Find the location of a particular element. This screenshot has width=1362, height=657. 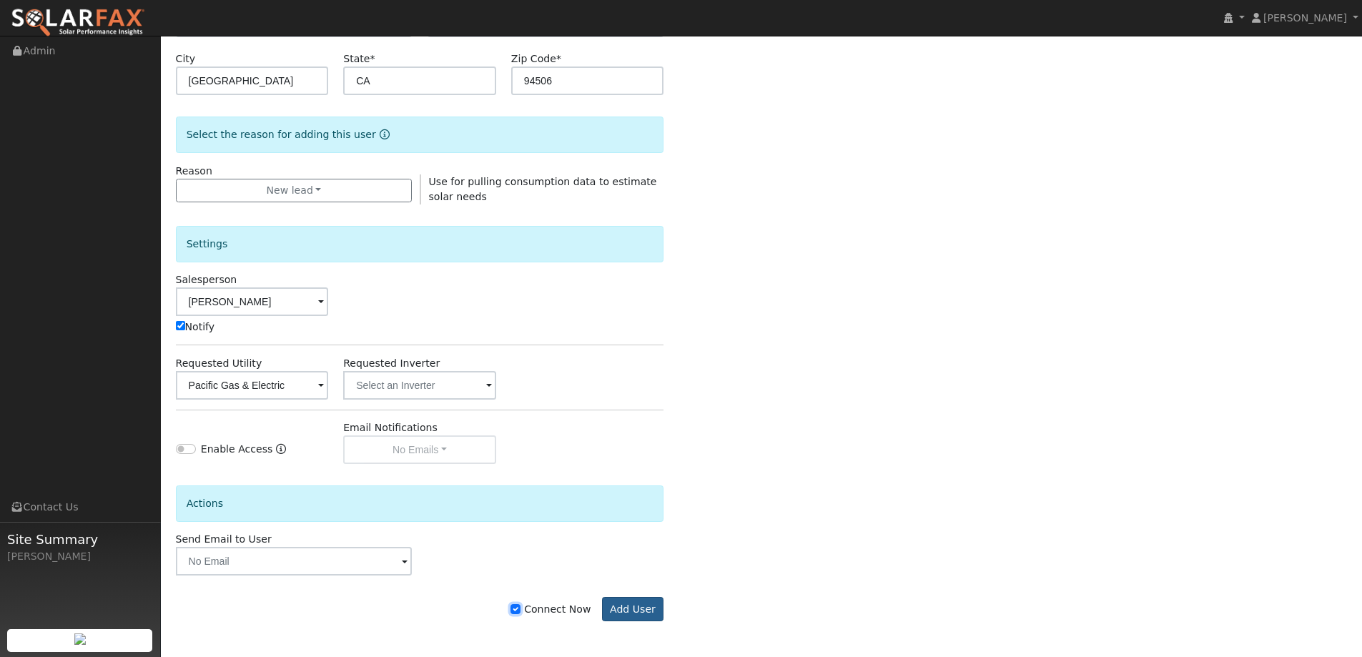

a: Enable Access is located at coordinates (281, 453).